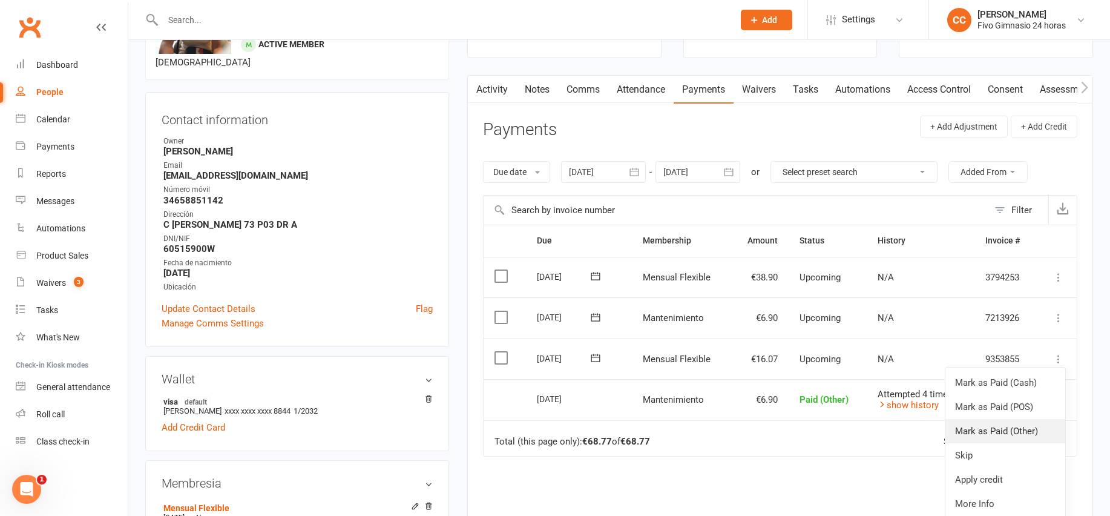 This screenshot has width=1110, height=516. Describe the element at coordinates (828, 240) in the screenshot. I see `th: Status` at that location.